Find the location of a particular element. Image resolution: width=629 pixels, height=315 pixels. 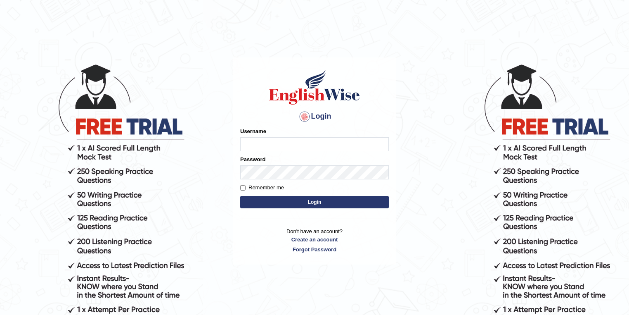

h4: Login is located at coordinates (315, 116).